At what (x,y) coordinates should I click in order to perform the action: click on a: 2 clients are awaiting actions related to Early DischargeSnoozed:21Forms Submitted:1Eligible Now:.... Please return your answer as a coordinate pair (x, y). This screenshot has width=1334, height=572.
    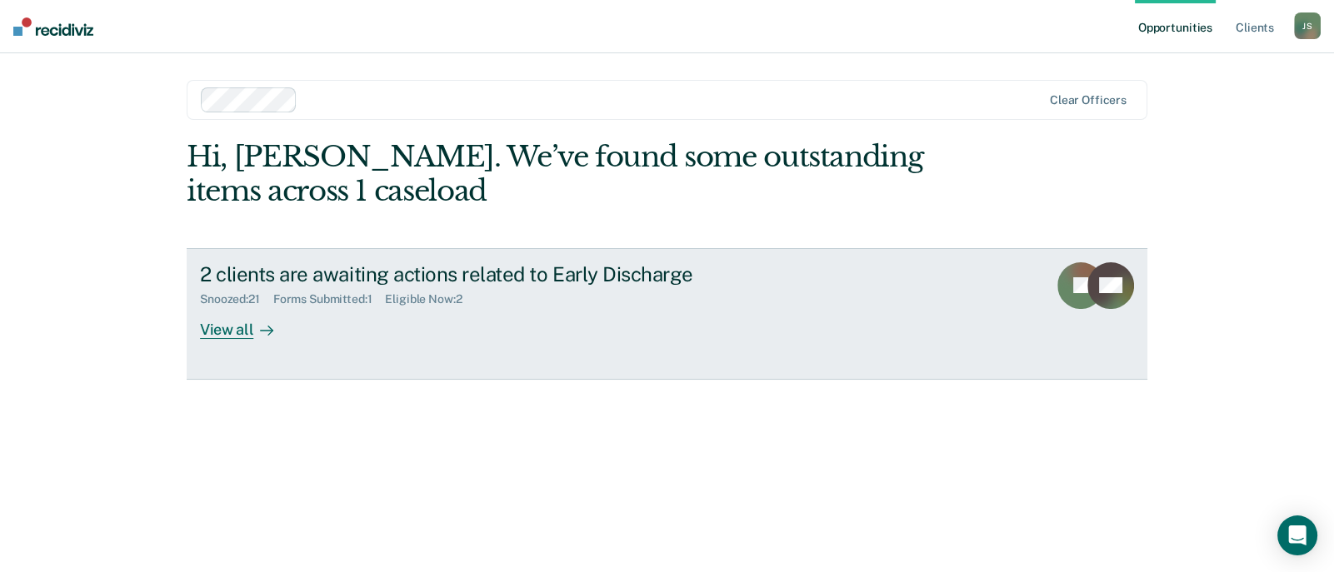
    Looking at the image, I should click on (666, 314).